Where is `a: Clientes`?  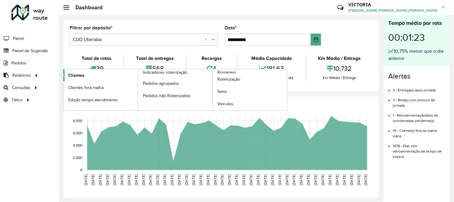 a: Clientes is located at coordinates (101, 75).